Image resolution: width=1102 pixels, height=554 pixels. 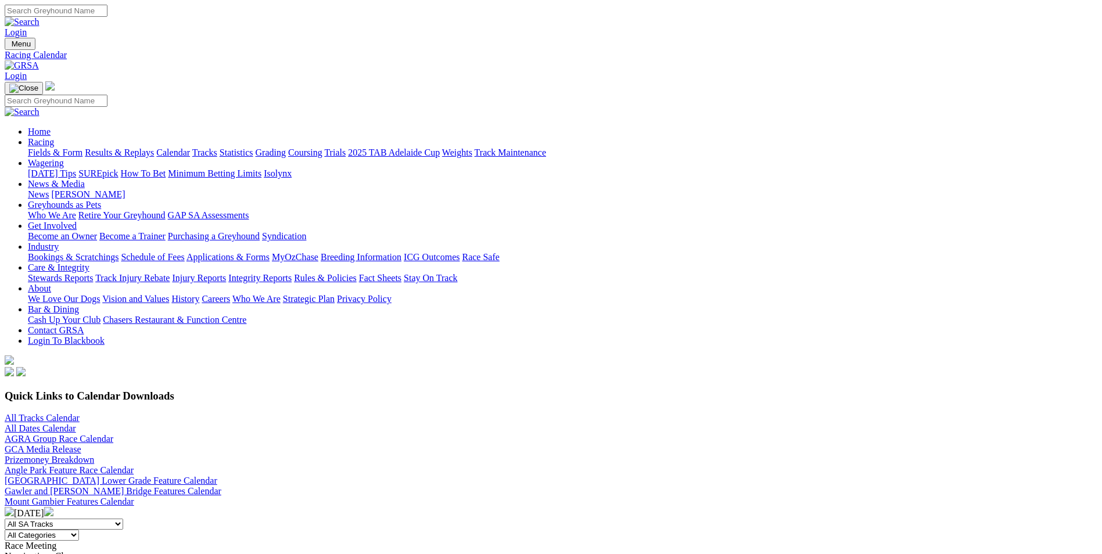 I want to click on a: Purchasing a Greyhound, so click(x=214, y=236).